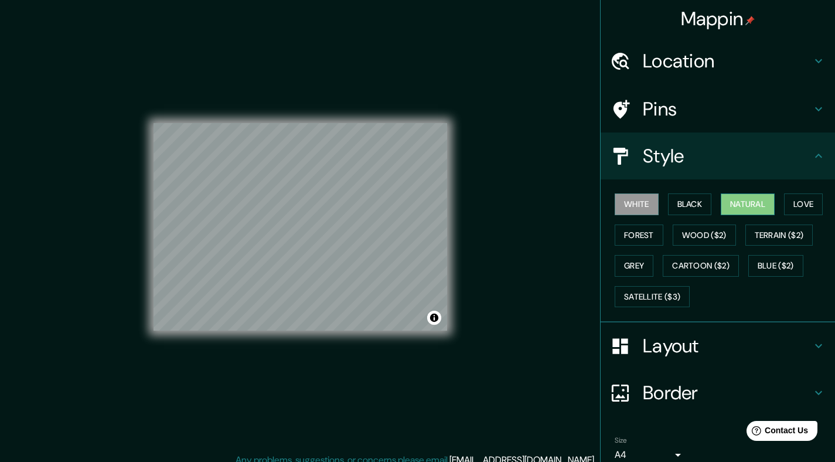  Describe the element at coordinates (652, 297) in the screenshot. I see `button: Satellite ($3)` at that location.